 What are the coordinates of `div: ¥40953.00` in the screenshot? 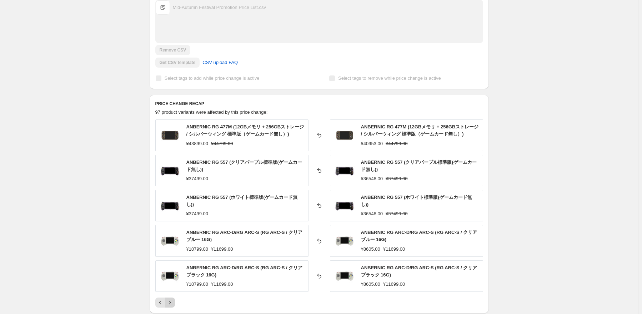 It's located at (372, 144).